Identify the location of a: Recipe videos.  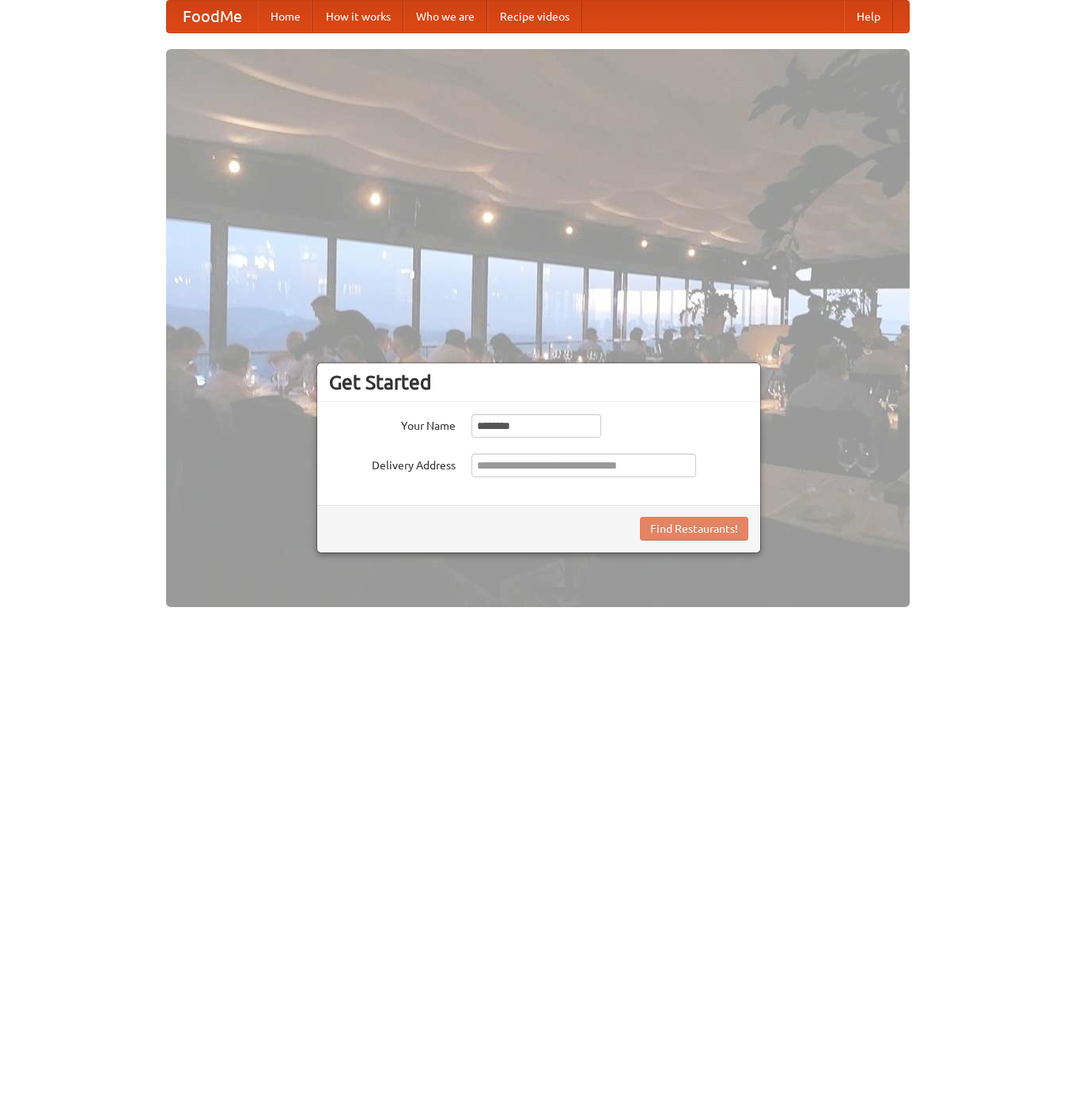
(535, 17).